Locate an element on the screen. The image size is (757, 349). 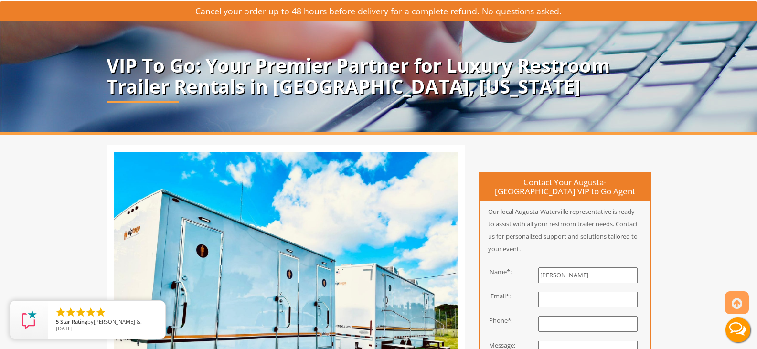
img: Review Rating is located at coordinates (29, 320).